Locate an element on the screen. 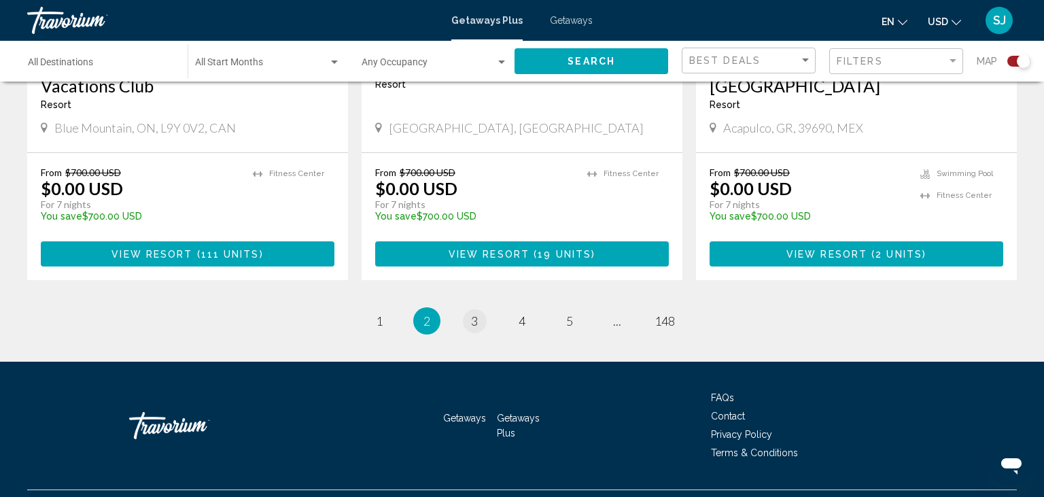 This screenshot has width=1044, height=497. button: View Resort(19 units) is located at coordinates (522, 254).